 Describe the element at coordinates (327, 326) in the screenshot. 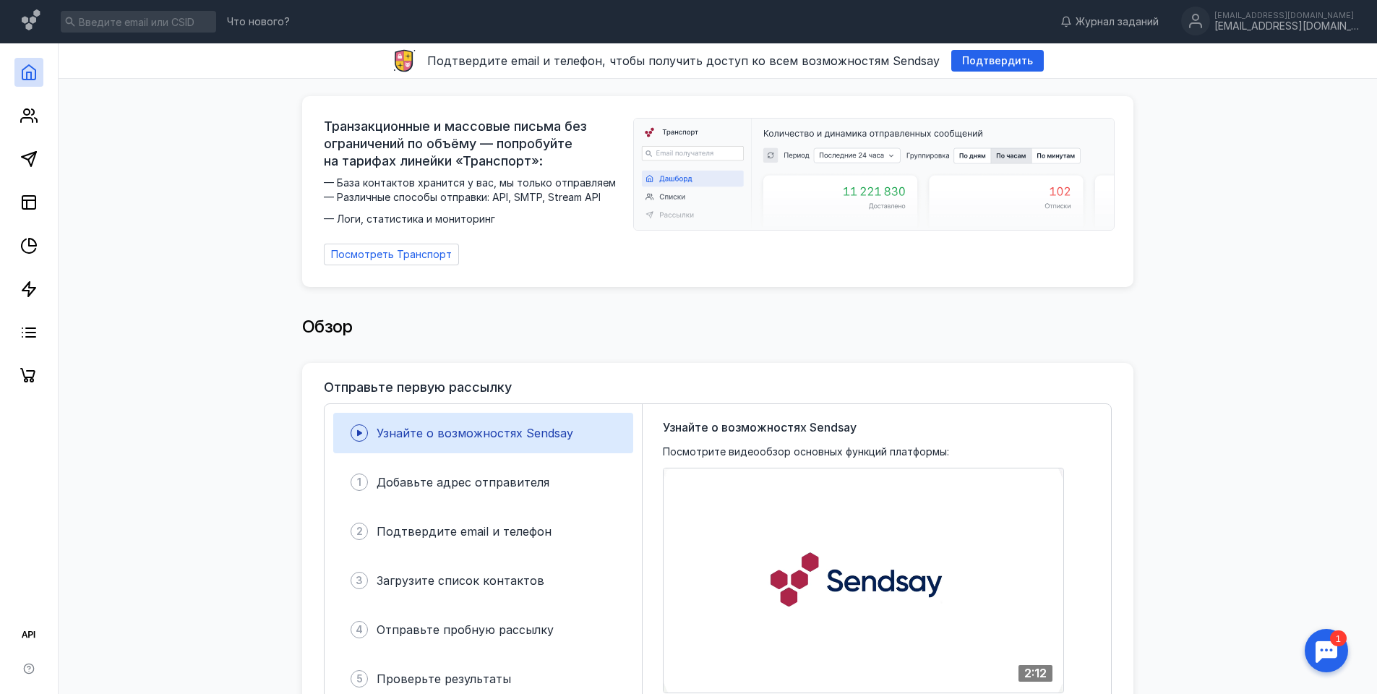

I see `span: Обзор` at that location.